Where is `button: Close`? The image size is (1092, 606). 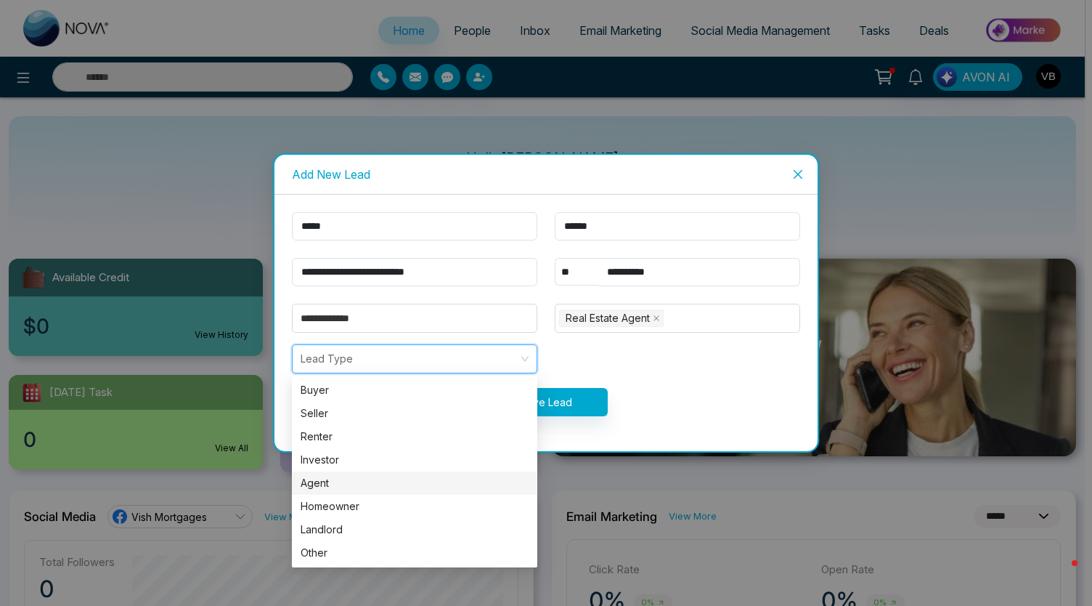 button: Close is located at coordinates (798, 174).